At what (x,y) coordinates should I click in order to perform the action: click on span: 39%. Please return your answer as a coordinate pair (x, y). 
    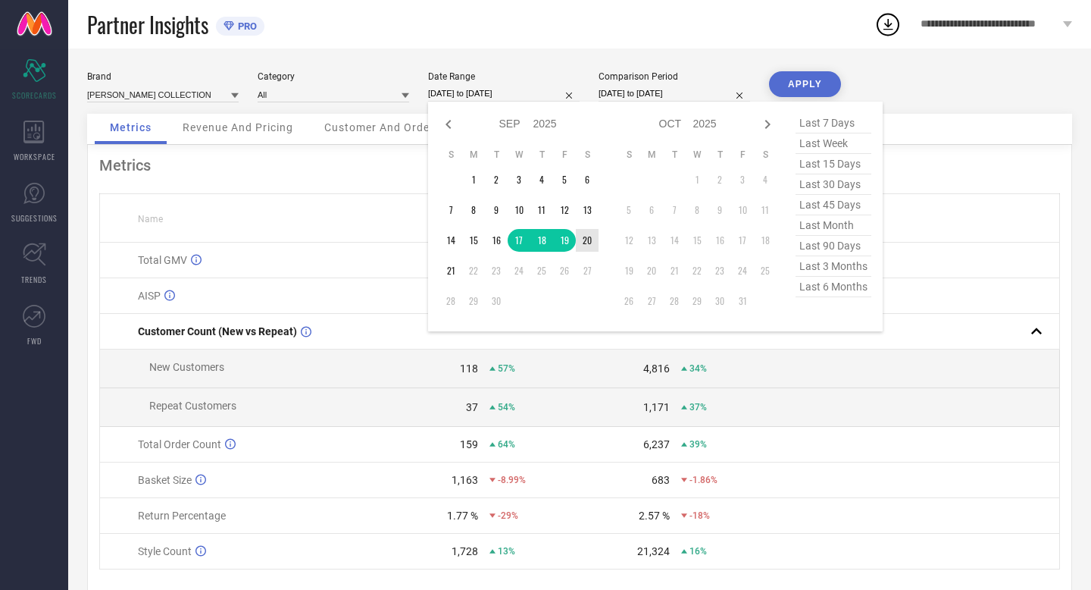
    Looking at the image, I should click on (698, 444).